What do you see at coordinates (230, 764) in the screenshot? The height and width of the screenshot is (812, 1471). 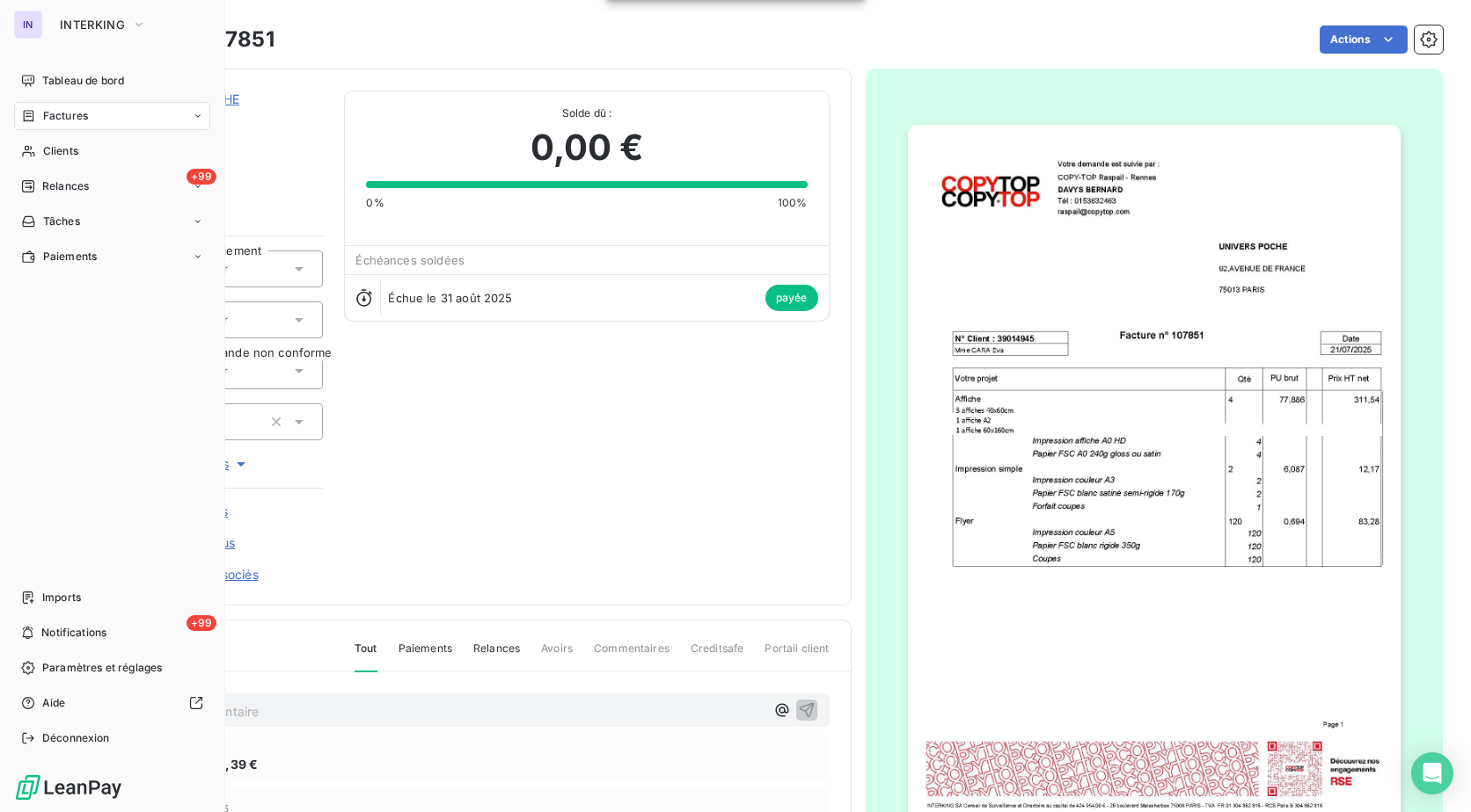 I see `span: 488,39 €` at bounding box center [230, 764].